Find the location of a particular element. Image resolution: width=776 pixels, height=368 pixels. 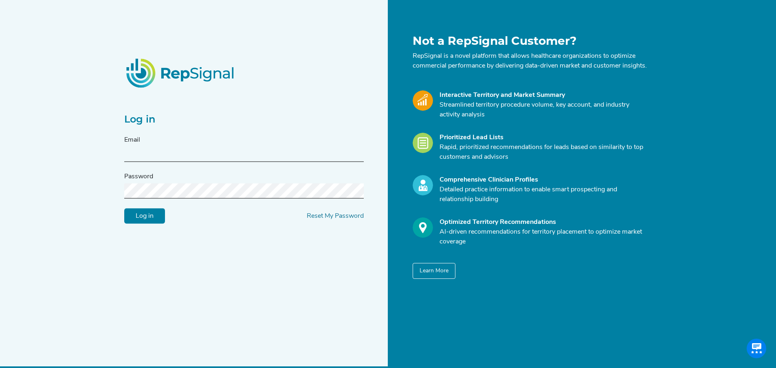

p: Streamlined territory procedure volume, key account, and industry activity analysis is located at coordinates (543, 110).